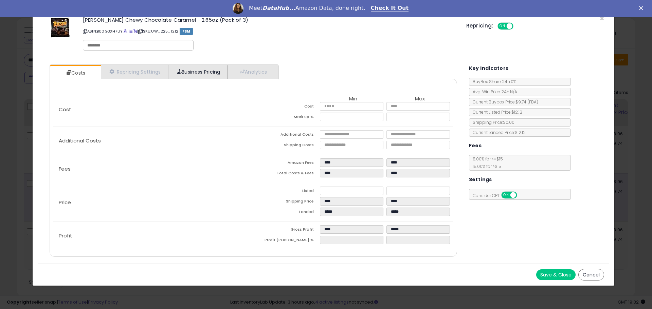 The width and height of the screenshot is (652, 309). What do you see at coordinates (493, 82) in the screenshot?
I see `span: BuyBox Share 24h: 0%` at bounding box center [493, 82].